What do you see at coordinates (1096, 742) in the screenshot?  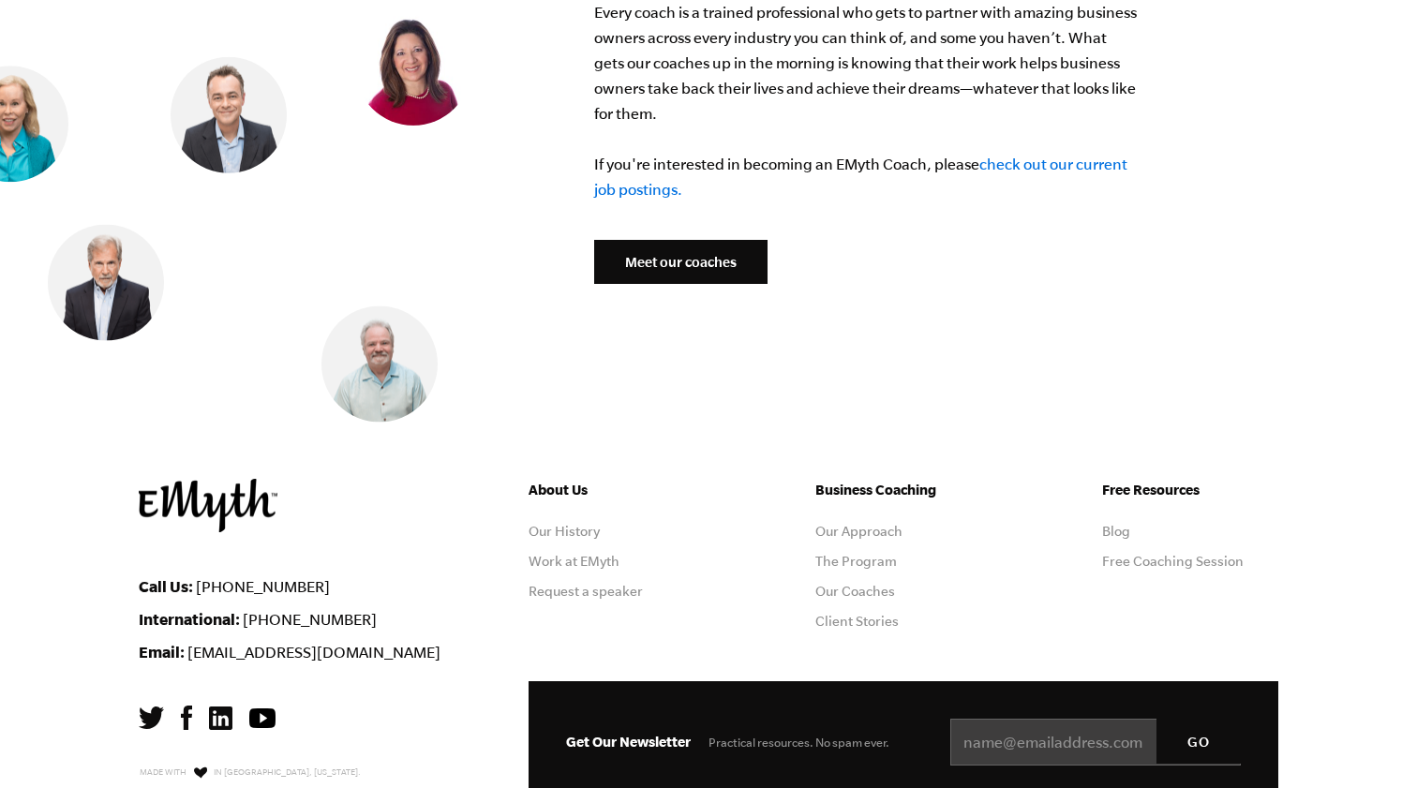 I see `input: name@emailaddress.com` at bounding box center [1096, 742].